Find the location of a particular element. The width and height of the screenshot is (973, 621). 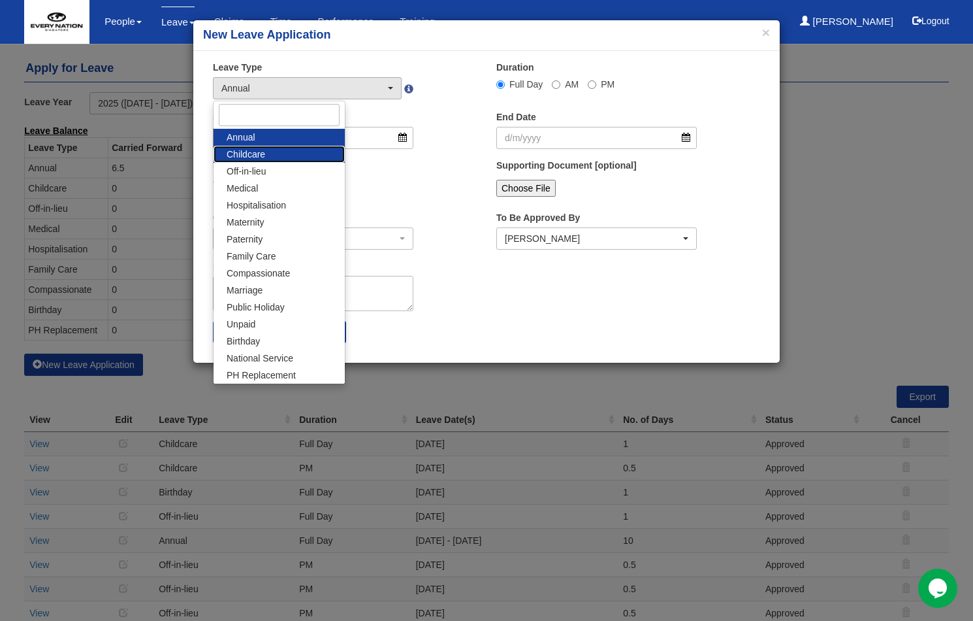

input: Search is located at coordinates (279, 115).